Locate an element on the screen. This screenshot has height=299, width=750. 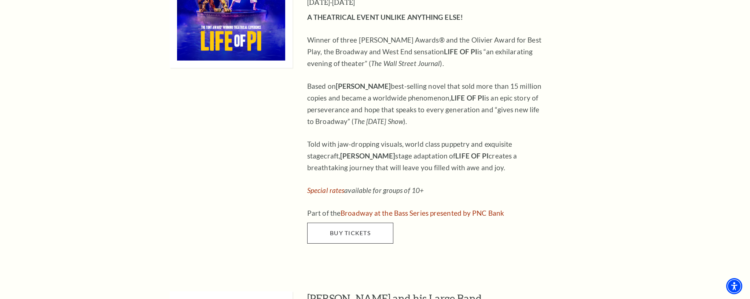
a: Broadway at the Bass Series presented by PNC Bank is located at coordinates (423, 213).